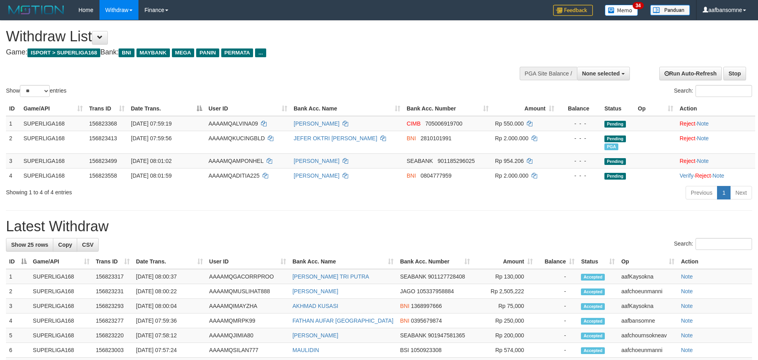 The height and width of the screenshot is (360, 758). Describe the element at coordinates (236, 161) in the screenshot. I see `span: AAAAMQAMPONHEL` at that location.